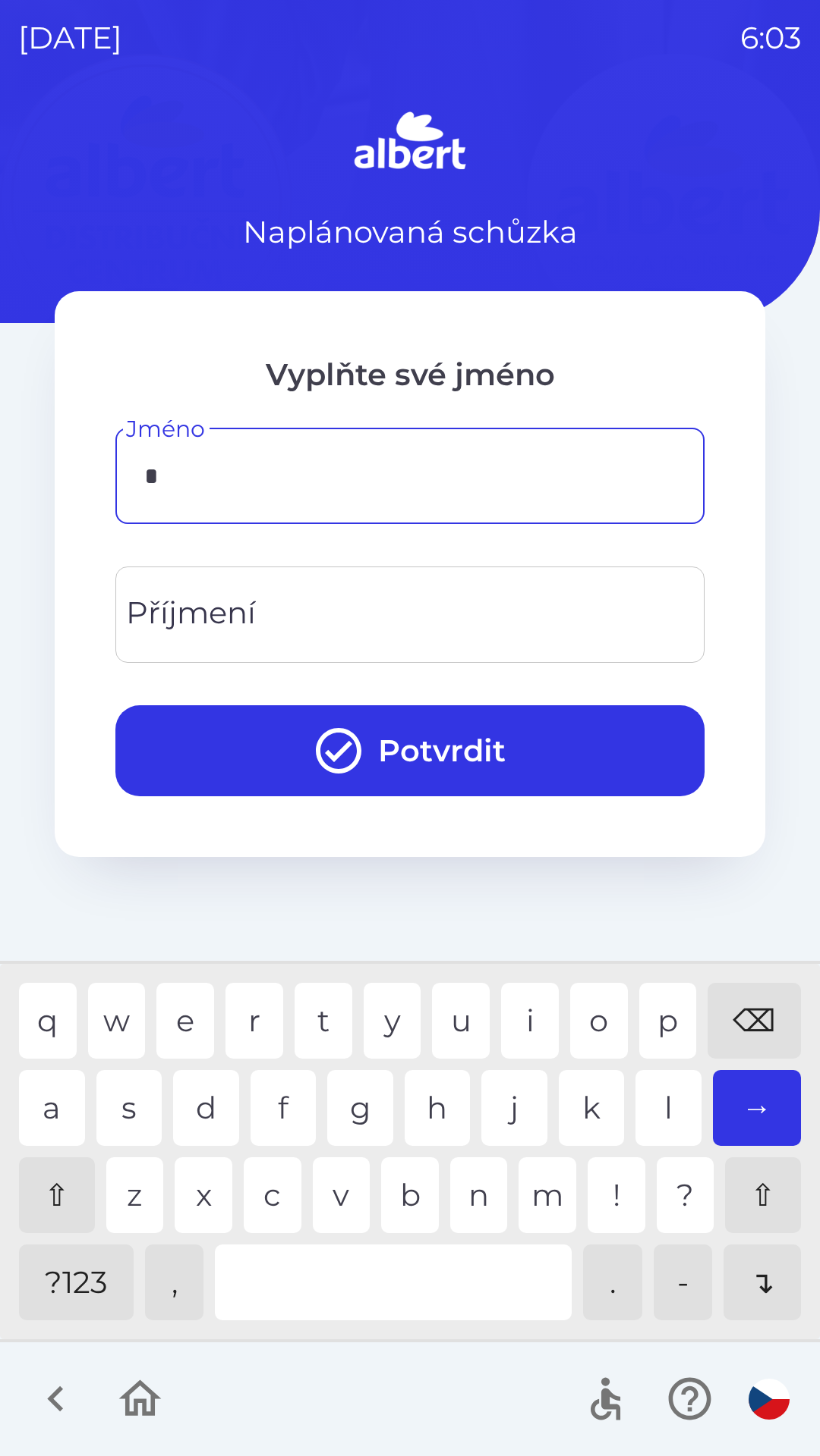  What do you see at coordinates (769, 1399) in the screenshot?
I see `img: cs flag` at bounding box center [769, 1399].